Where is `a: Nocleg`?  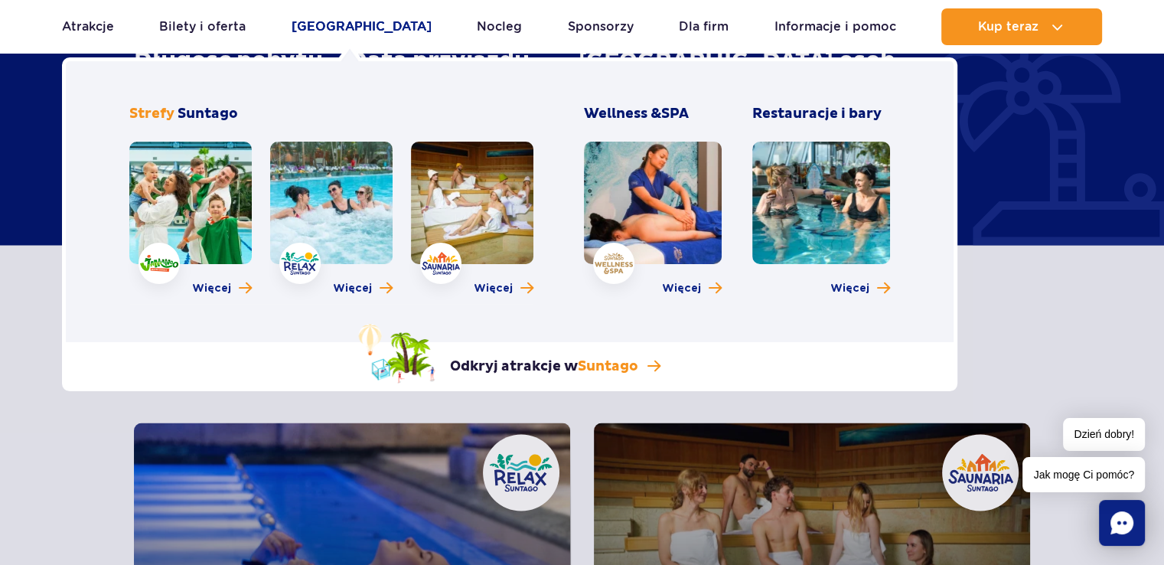
a: Nocleg is located at coordinates (499, 27).